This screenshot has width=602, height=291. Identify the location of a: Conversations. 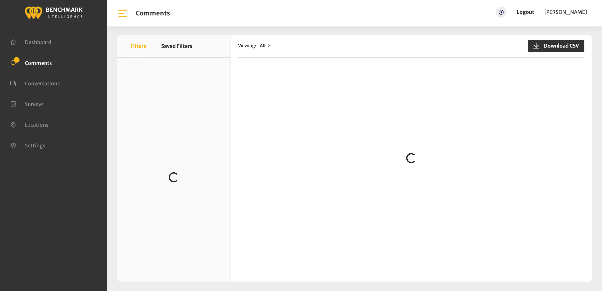
(35, 83).